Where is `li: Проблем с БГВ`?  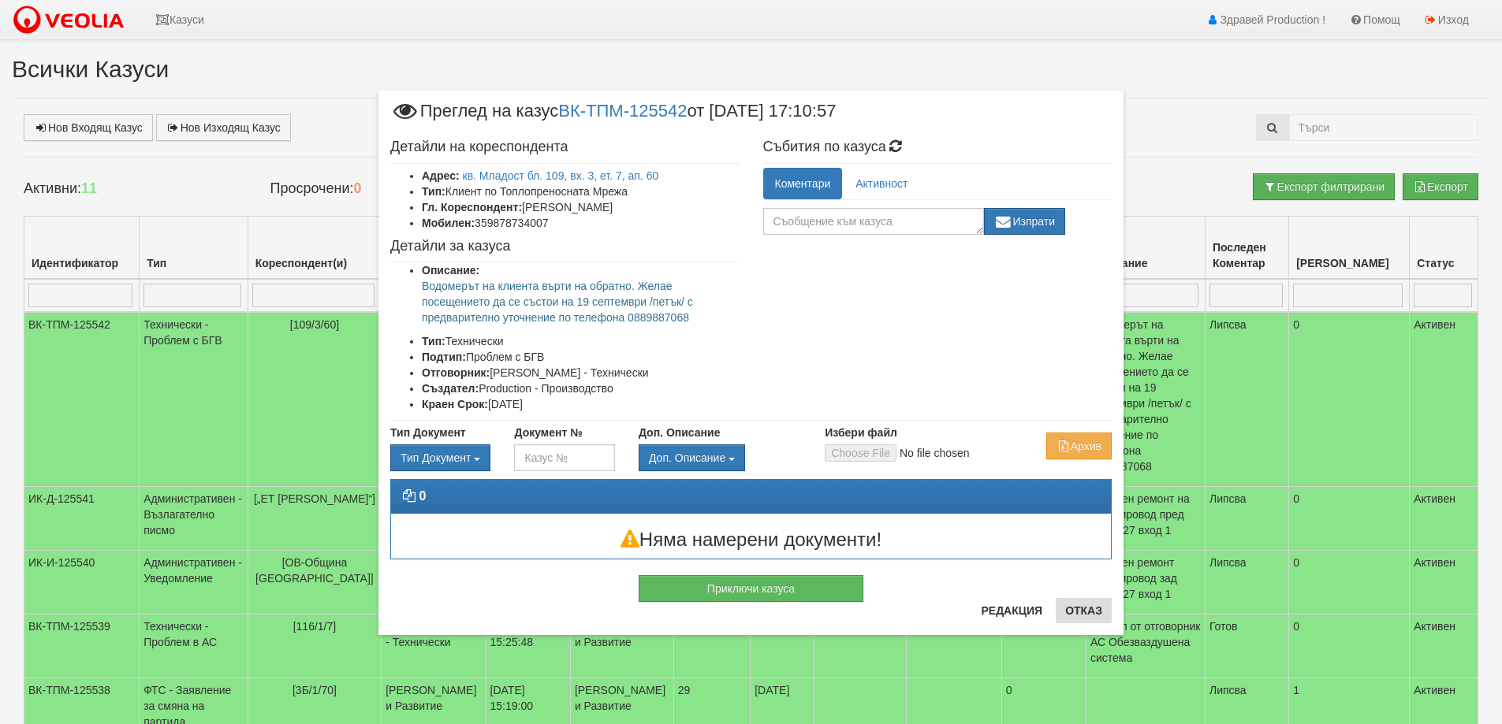 li: Проблем с БГВ is located at coordinates (580, 357).